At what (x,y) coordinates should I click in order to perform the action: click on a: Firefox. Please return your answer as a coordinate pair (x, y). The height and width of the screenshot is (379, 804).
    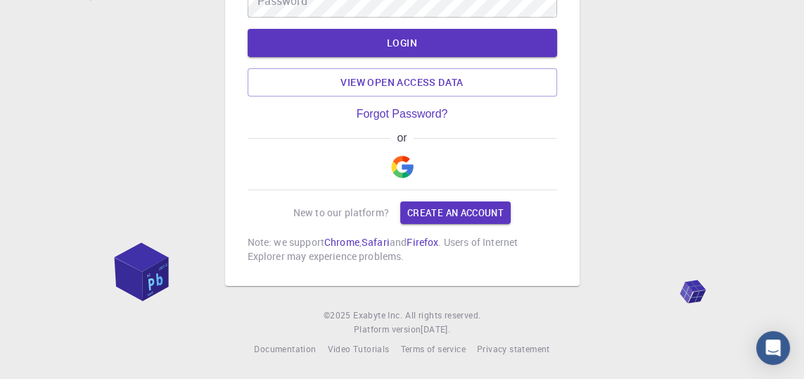
    Looking at the image, I should click on (422, 241).